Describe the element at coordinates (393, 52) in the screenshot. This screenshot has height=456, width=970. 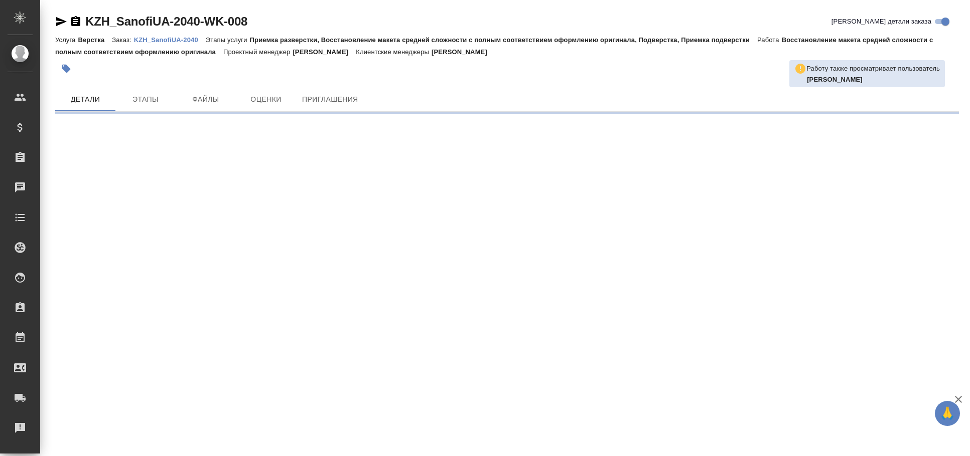
I see `p: Клиентские менеджеры` at that location.